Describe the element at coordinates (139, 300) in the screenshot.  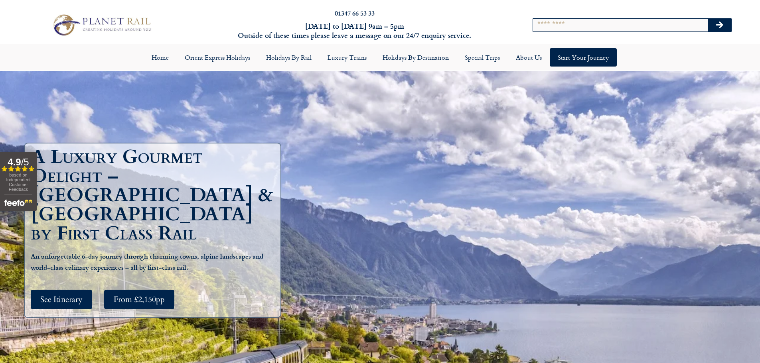
I see `span: From £2,150pp` at that location.